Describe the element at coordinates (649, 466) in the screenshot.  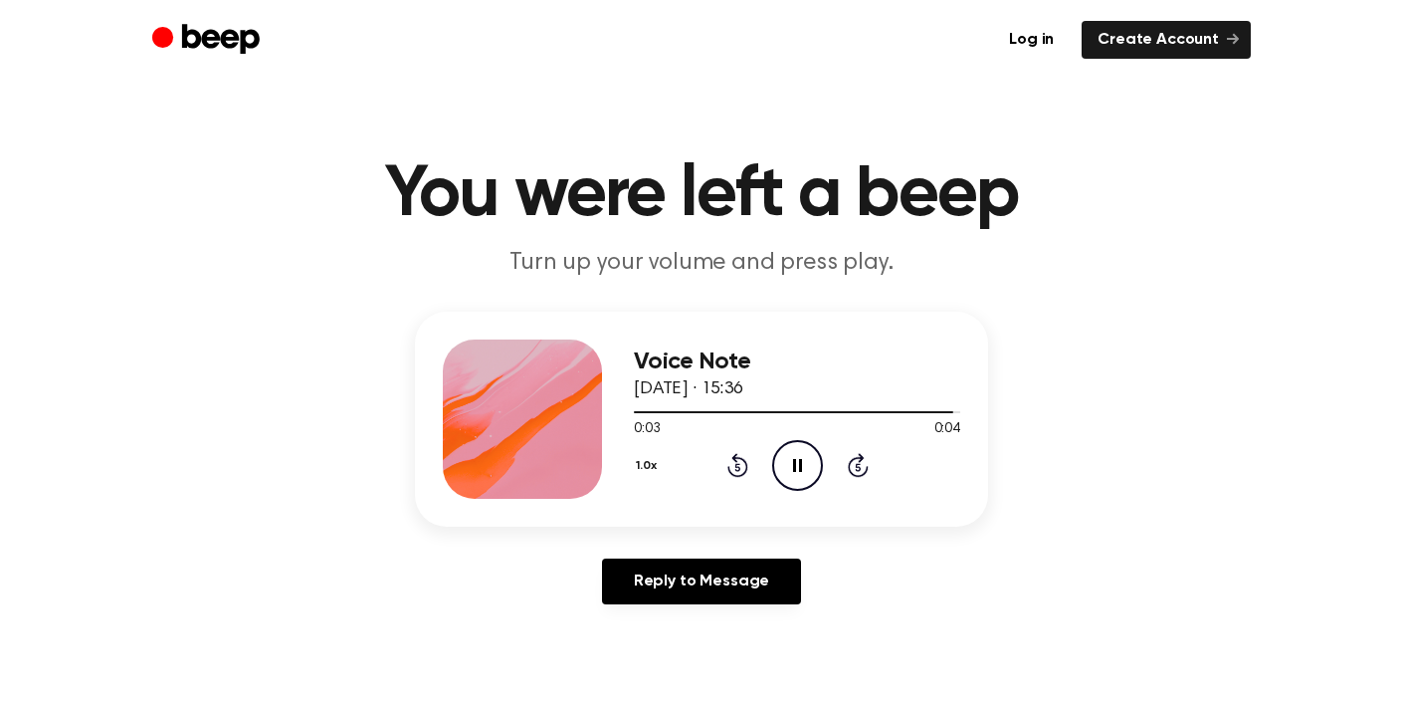
I see `button: 1.0x` at that location.